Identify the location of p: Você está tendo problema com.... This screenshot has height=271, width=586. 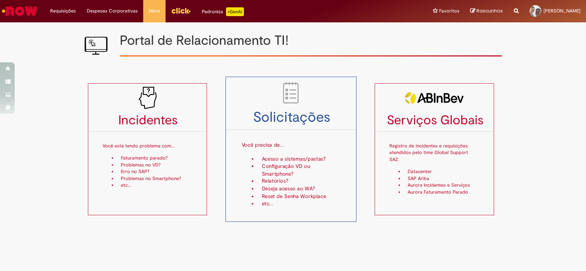
(148, 142).